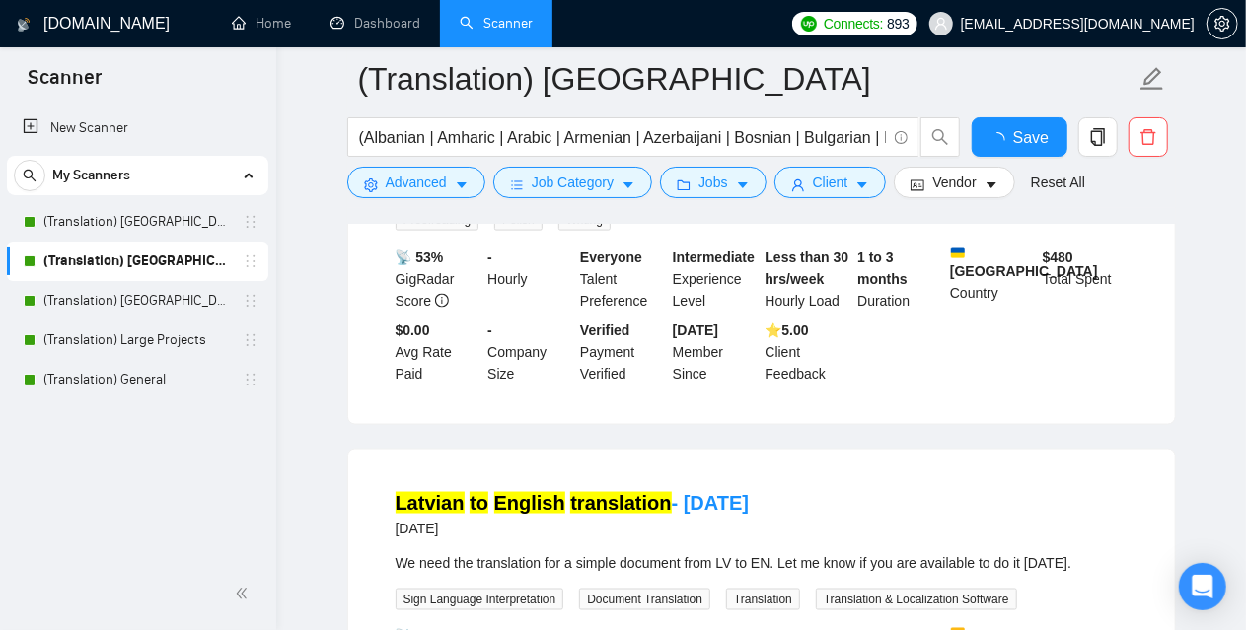 This screenshot has width=1246, height=630. I want to click on span: Advanced, so click(416, 183).